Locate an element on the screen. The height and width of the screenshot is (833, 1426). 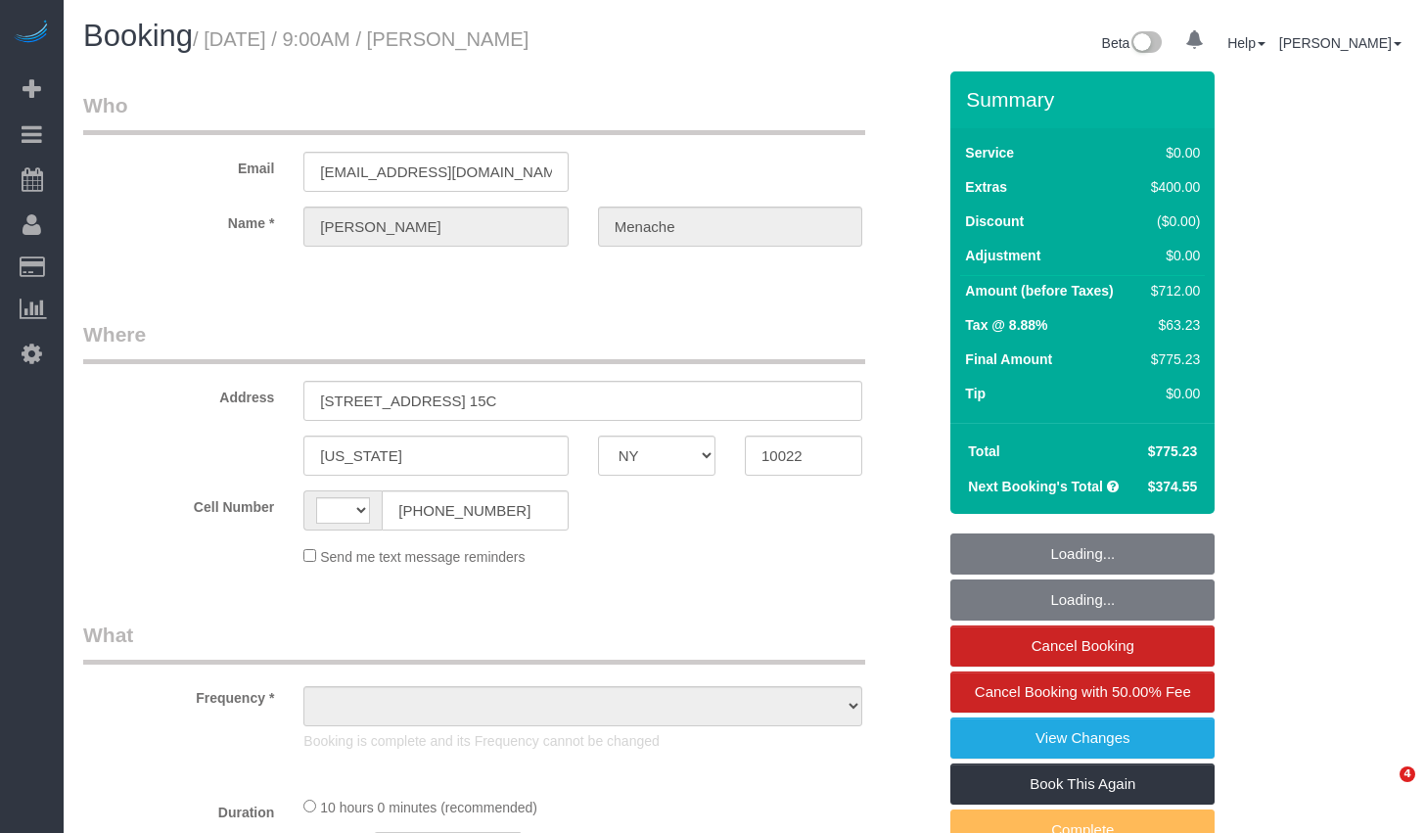
p: Booking is complete and its Frequency cannot be changed is located at coordinates (582, 741).